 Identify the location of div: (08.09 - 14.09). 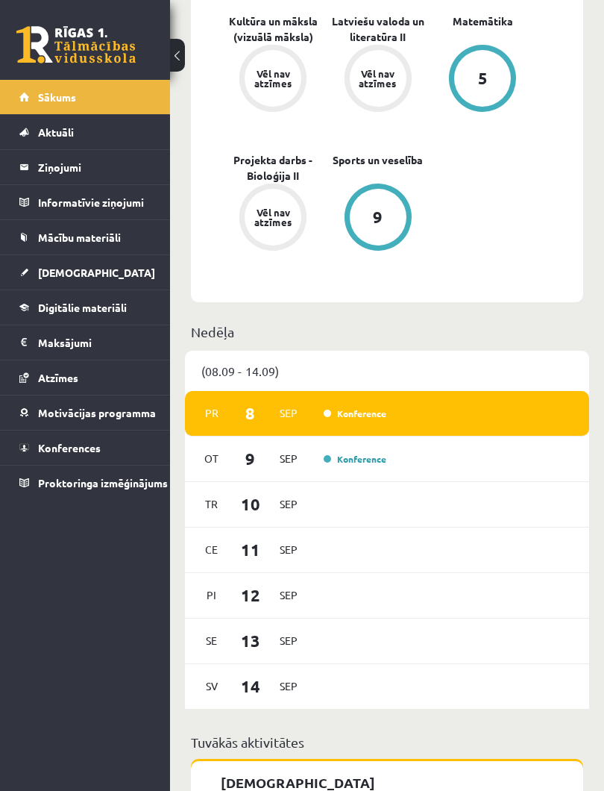
(387, 371).